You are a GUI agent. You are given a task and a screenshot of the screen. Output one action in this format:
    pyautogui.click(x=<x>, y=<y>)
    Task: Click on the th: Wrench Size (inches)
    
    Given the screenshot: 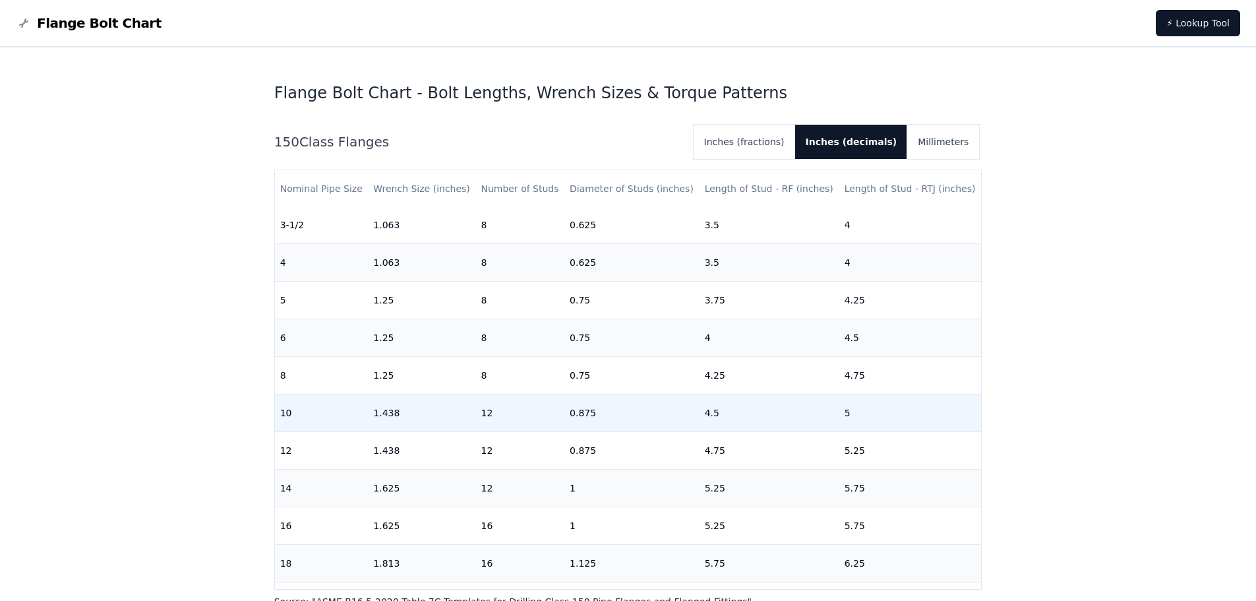 What is the action you would take?
    pyautogui.click(x=421, y=189)
    